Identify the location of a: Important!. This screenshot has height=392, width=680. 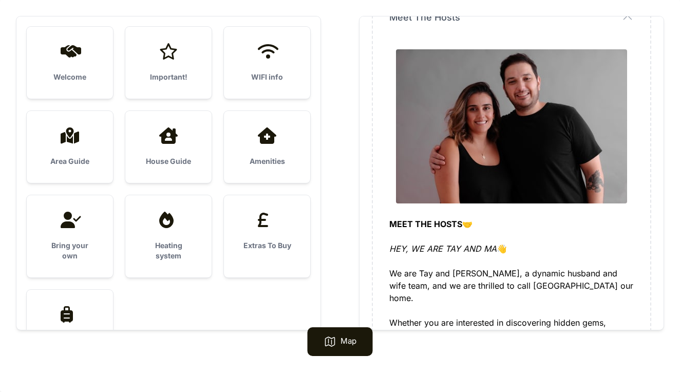
(168, 63).